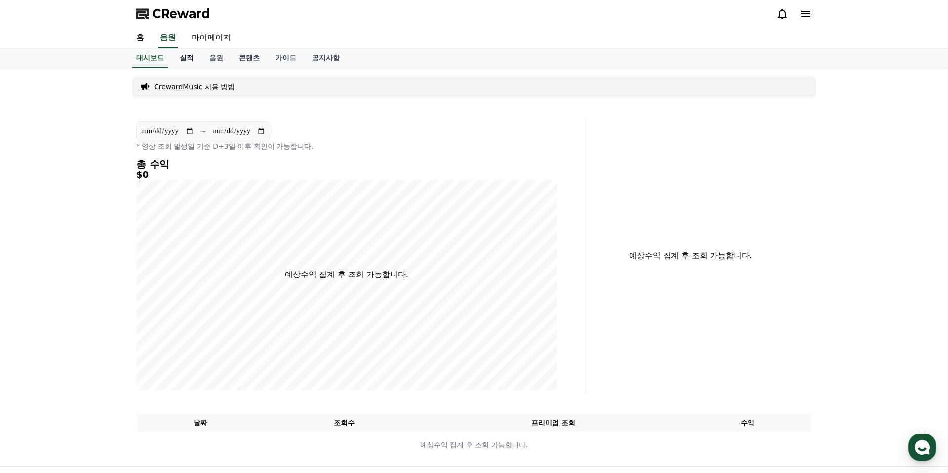 The image size is (948, 473). Describe the element at coordinates (194, 87) in the screenshot. I see `p: CrewardMusic 사용 방법` at that location.